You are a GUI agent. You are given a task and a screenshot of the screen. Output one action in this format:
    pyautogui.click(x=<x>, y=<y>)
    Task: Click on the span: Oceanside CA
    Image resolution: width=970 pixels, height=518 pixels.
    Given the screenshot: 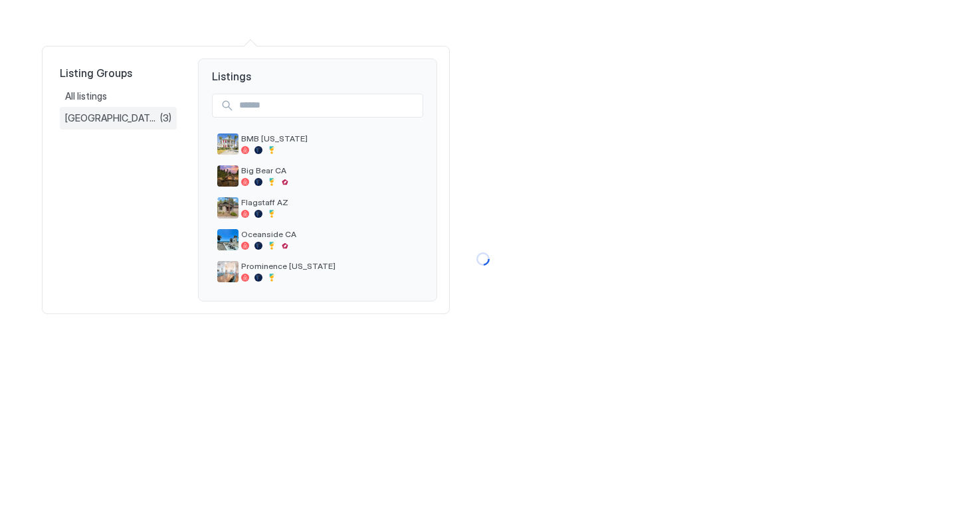 What is the action you would take?
    pyautogui.click(x=329, y=234)
    